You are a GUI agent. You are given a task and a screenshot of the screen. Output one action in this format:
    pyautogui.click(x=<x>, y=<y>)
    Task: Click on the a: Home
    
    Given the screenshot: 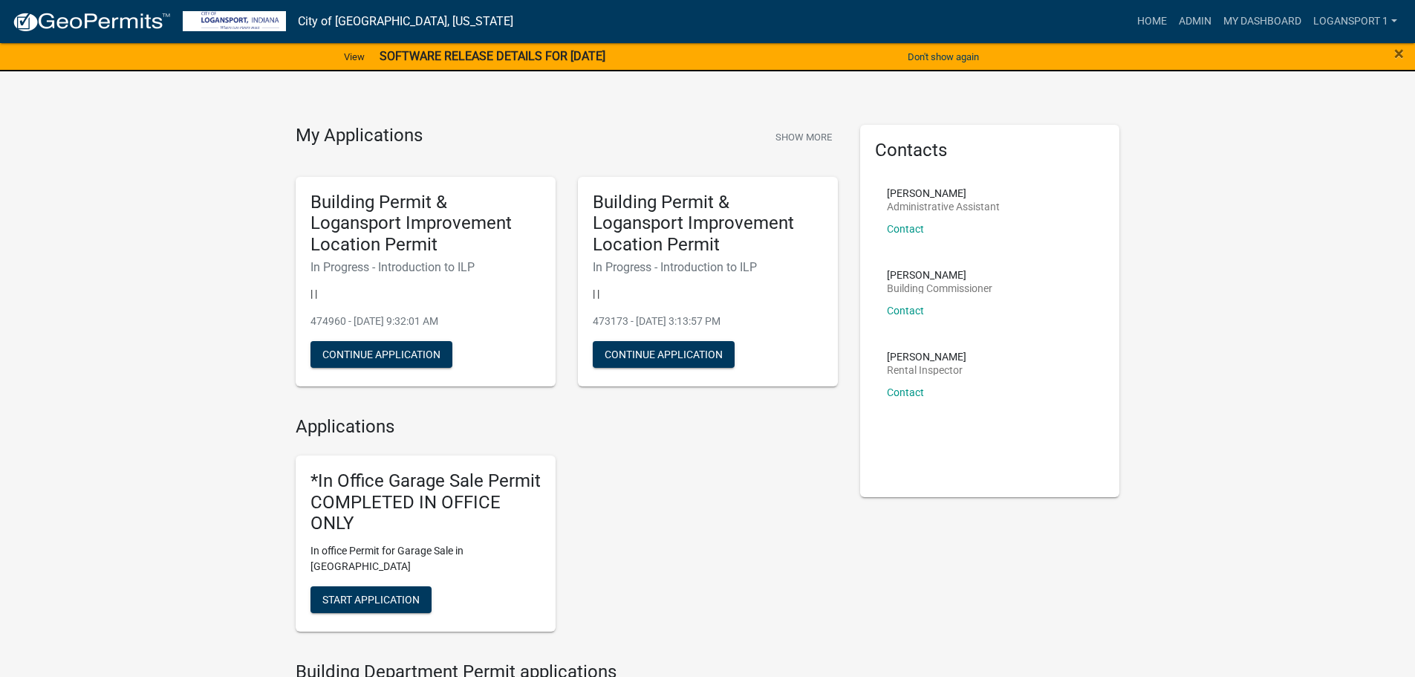 What is the action you would take?
    pyautogui.click(x=1152, y=22)
    